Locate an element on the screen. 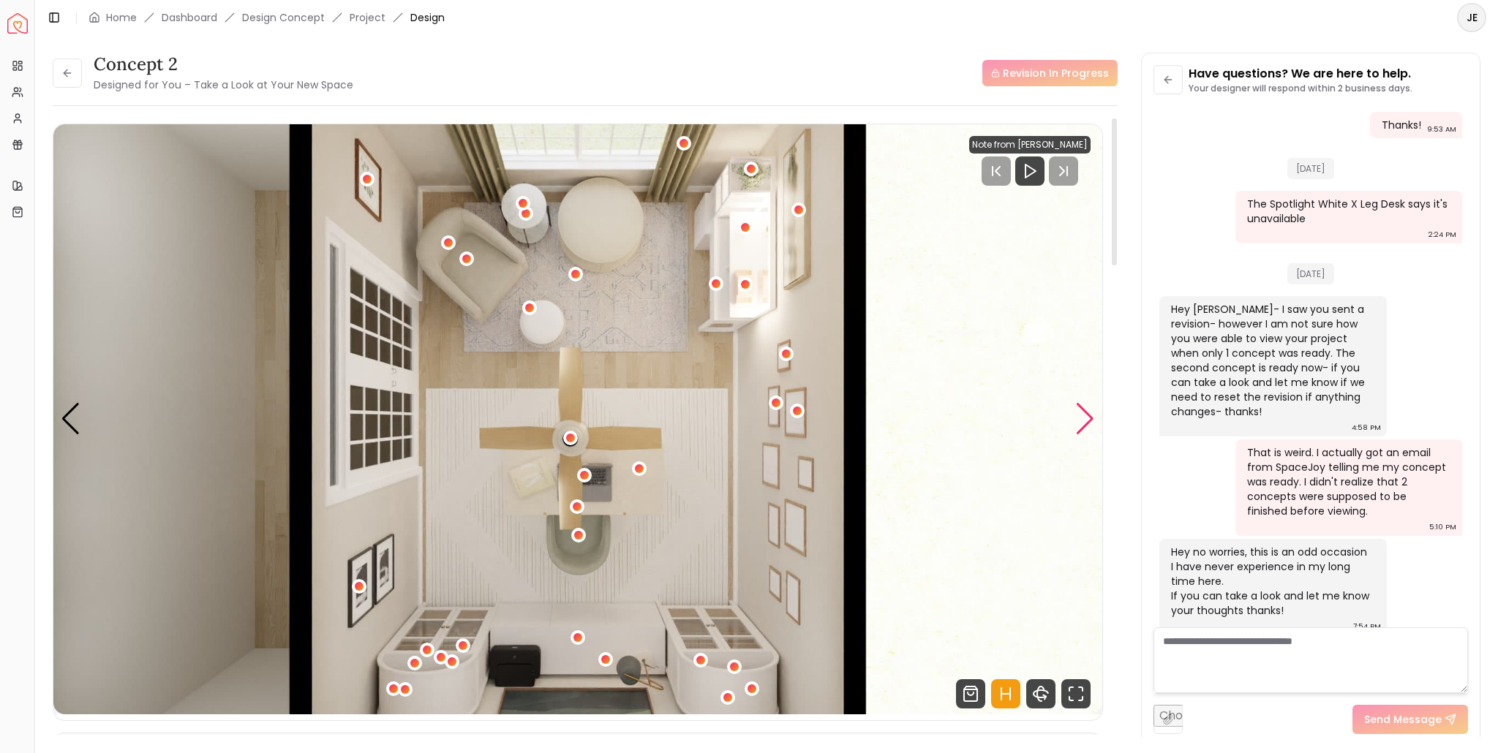 The height and width of the screenshot is (753, 1498). div: Carousel is located at coordinates (578, 419).